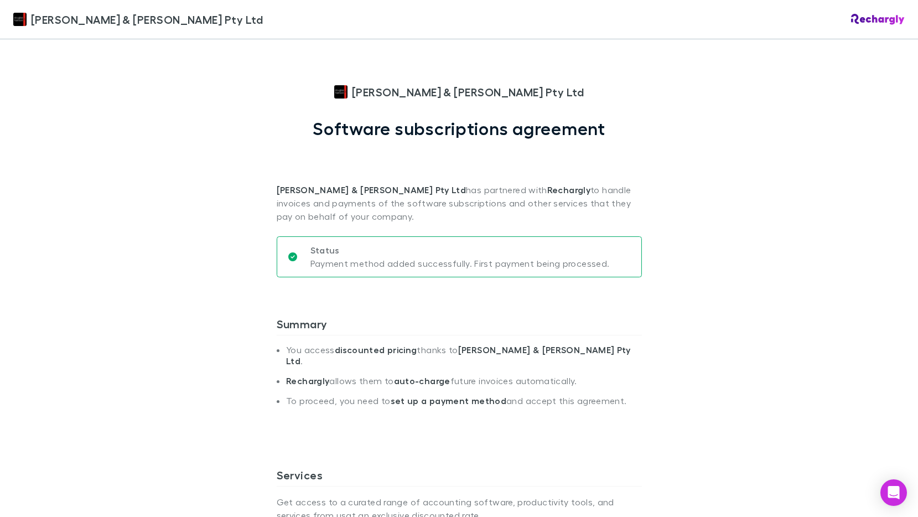  I want to click on li: allows them to future invoices automatically., so click(464, 385).